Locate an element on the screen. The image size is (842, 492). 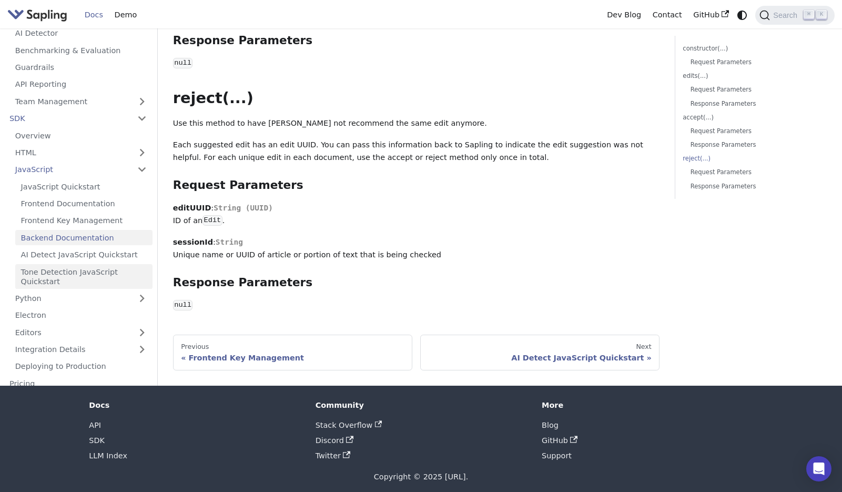
div: Next is located at coordinates (539, 346).